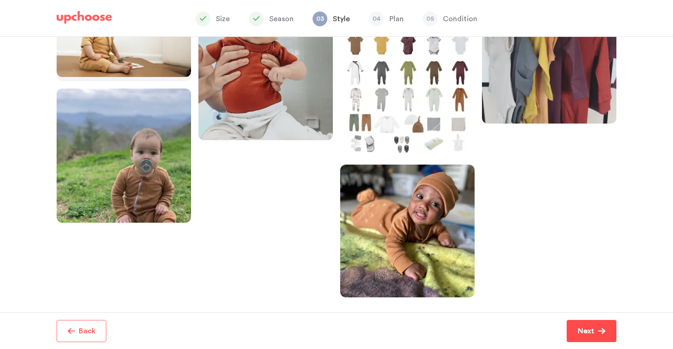  Describe the element at coordinates (84, 19) in the screenshot. I see `a: UpChoose` at that location.